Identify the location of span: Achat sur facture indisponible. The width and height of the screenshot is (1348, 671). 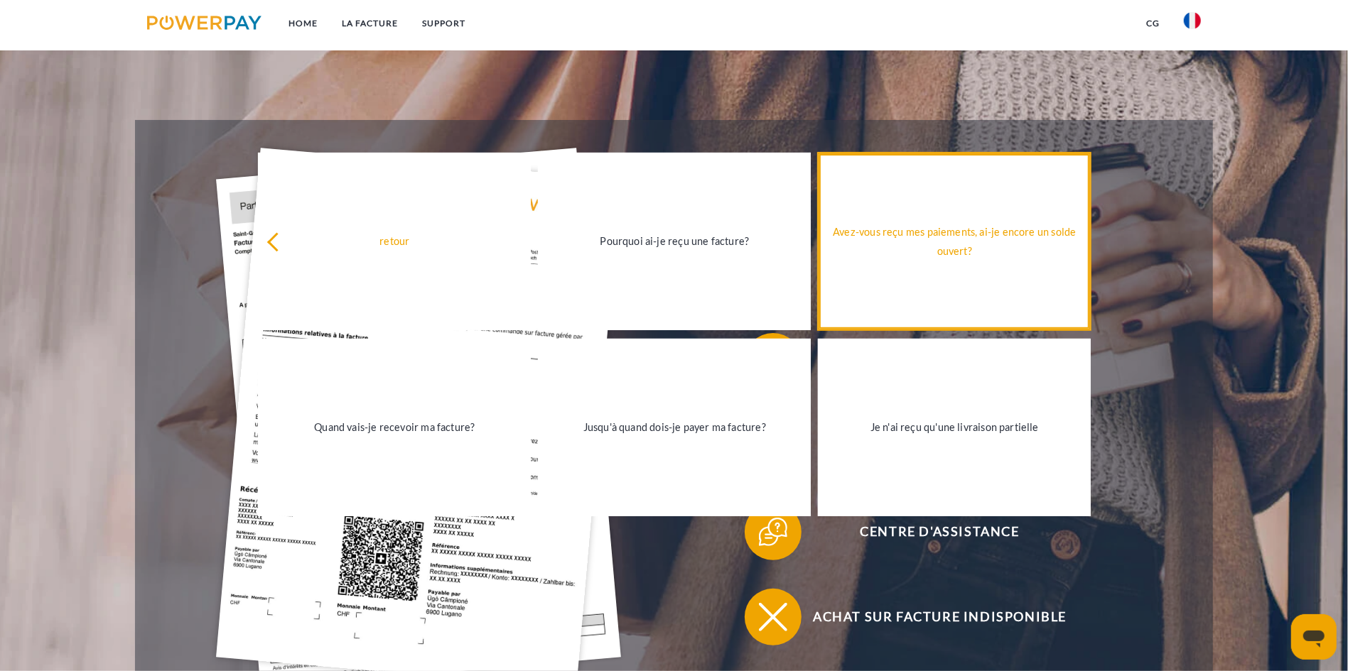
(939, 617).